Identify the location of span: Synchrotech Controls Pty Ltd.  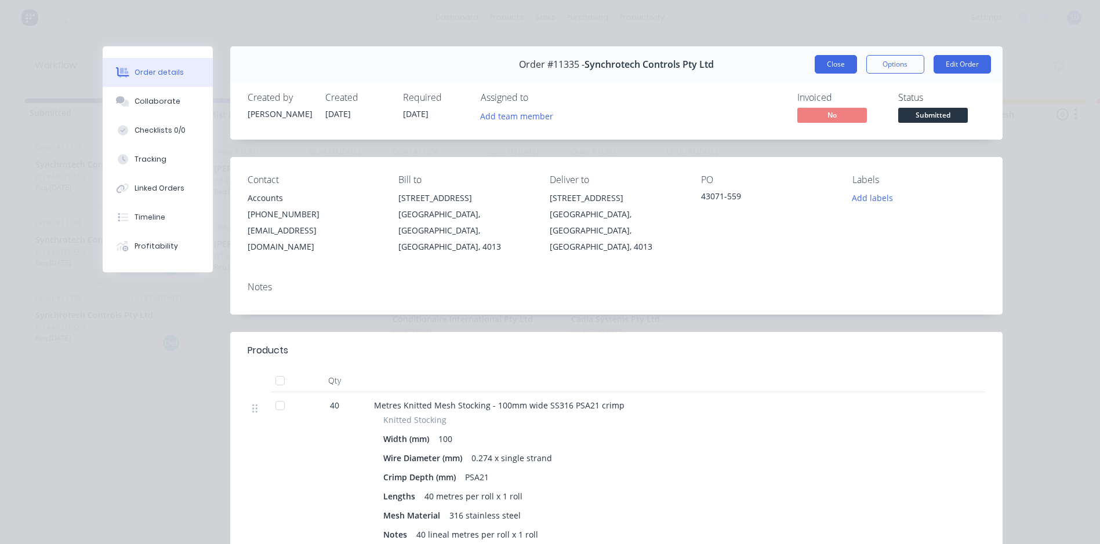
(649, 64).